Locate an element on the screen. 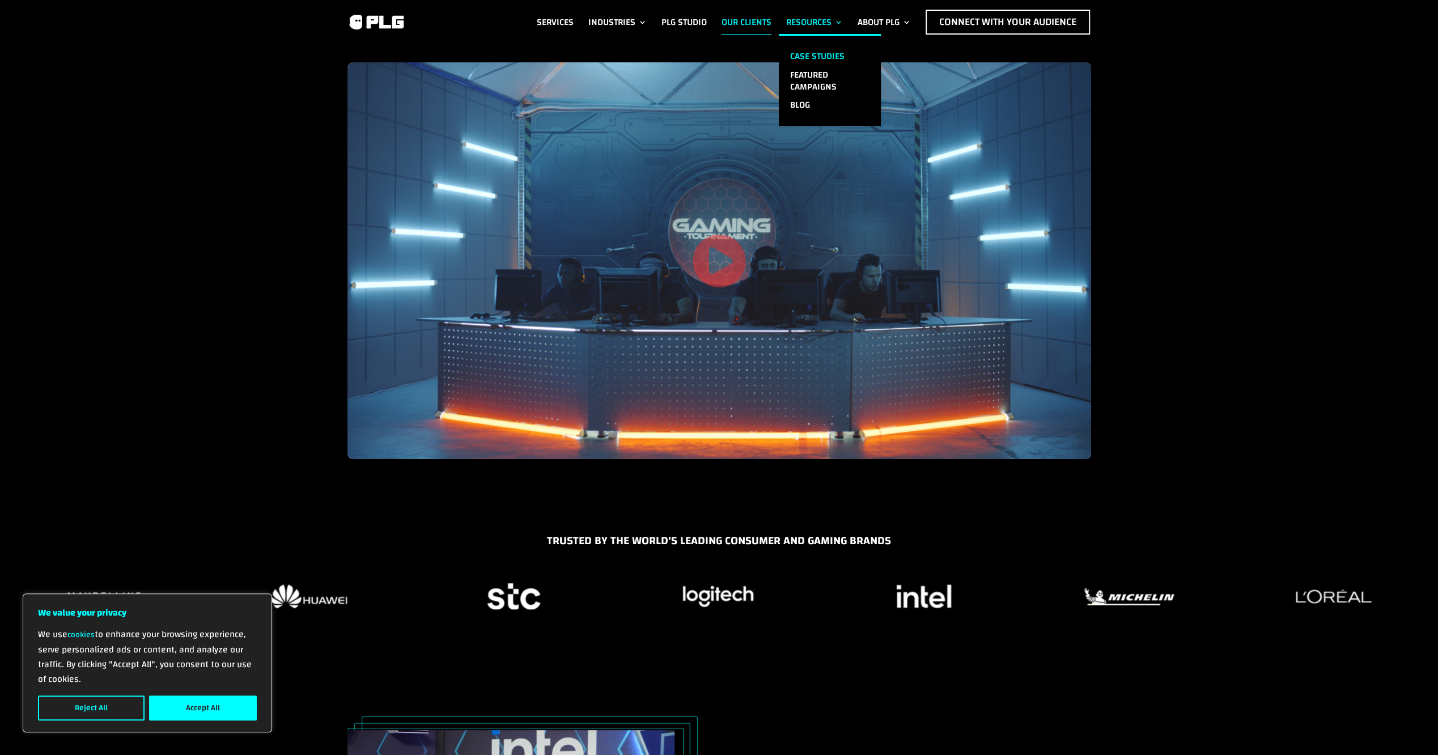 The image size is (1438, 755). button: Reject All is located at coordinates (91, 708).